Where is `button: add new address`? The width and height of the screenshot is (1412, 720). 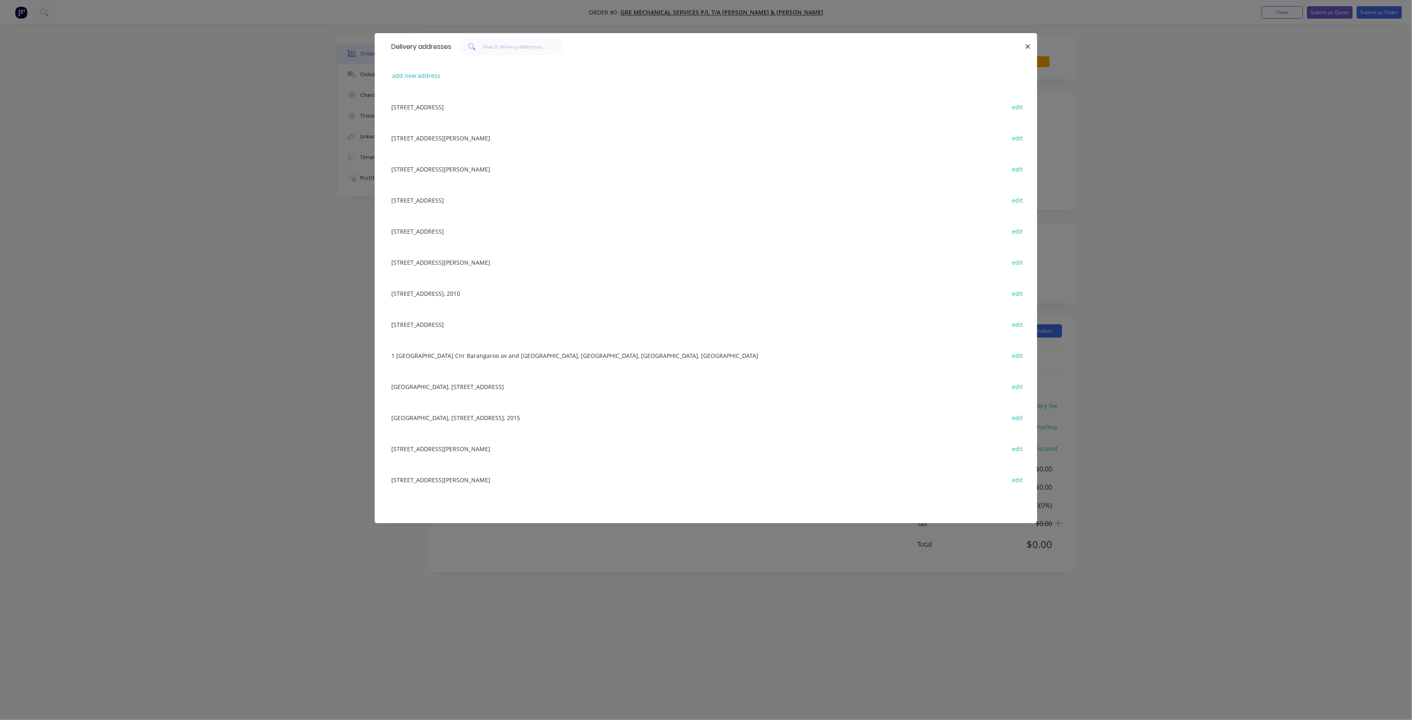
button: add new address is located at coordinates (416, 75).